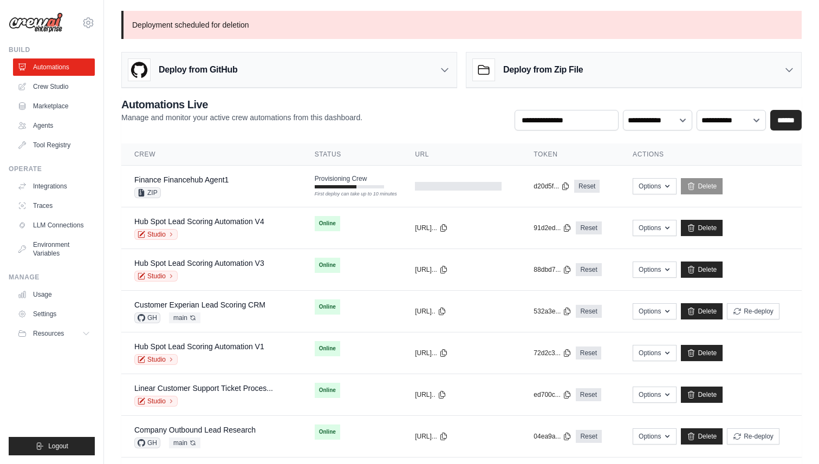  Describe the element at coordinates (461, 154) in the screenshot. I see `th: URL` at that location.